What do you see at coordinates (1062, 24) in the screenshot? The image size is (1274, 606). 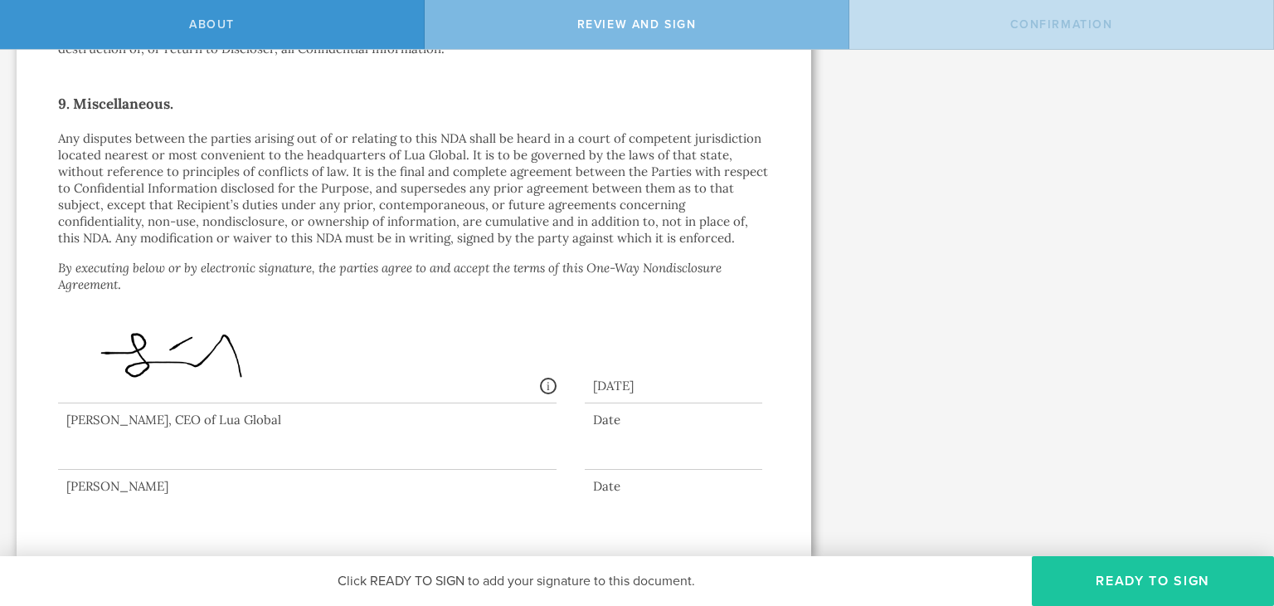 I see `span: Confirmation` at bounding box center [1062, 24].